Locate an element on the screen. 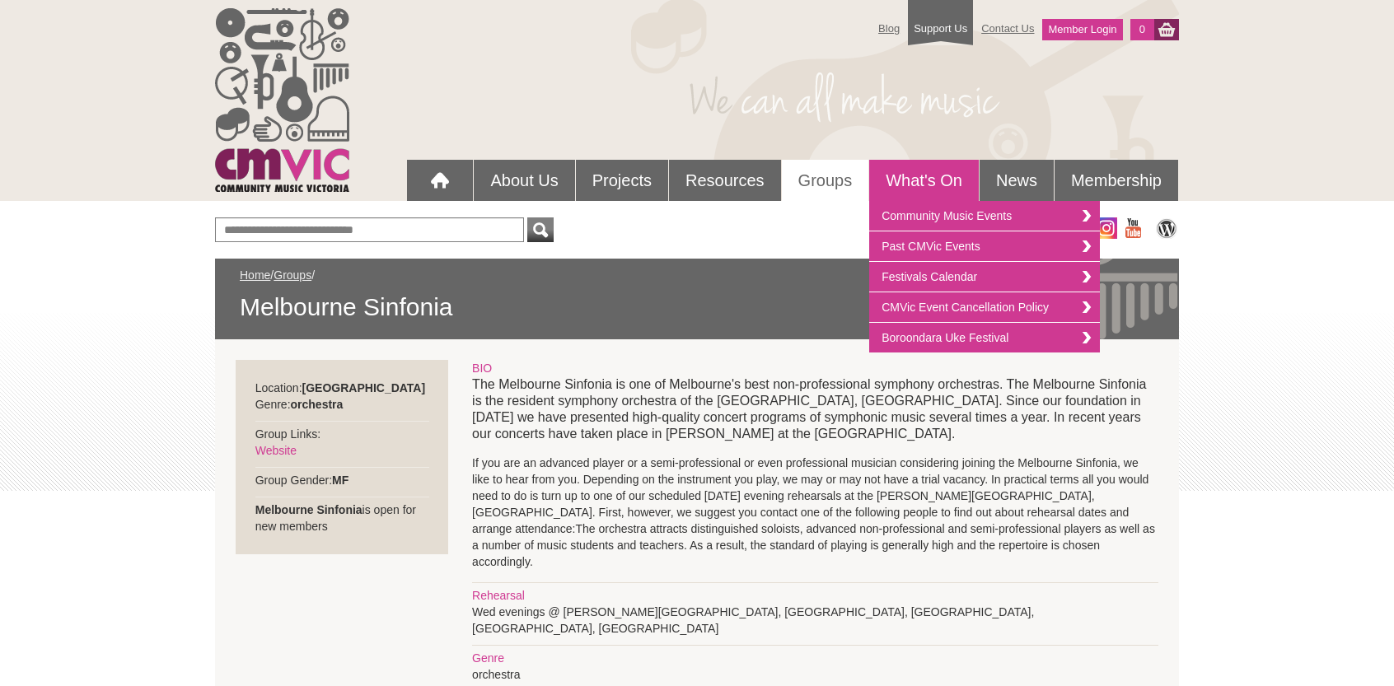 This screenshot has height=686, width=1394. a: Community Music Events is located at coordinates (984, 216).